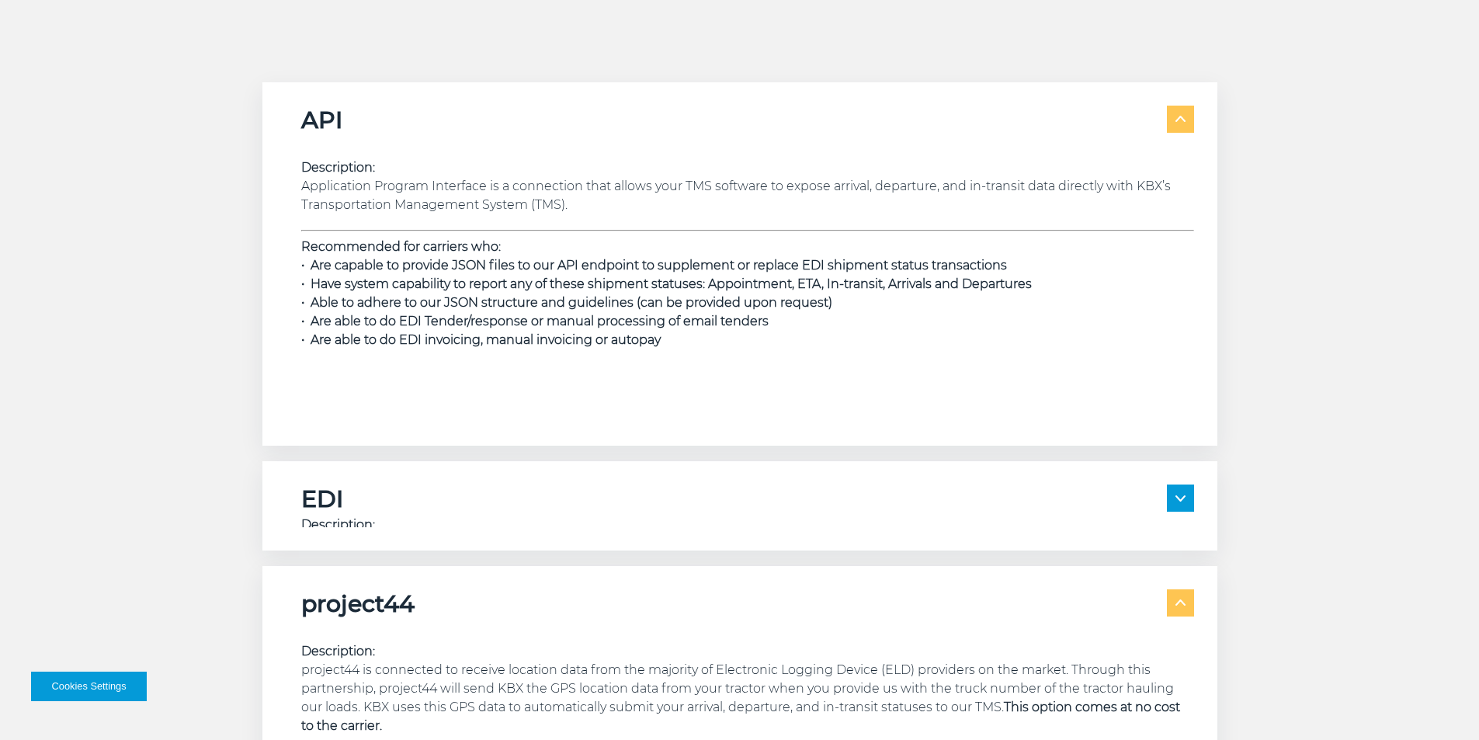  Describe the element at coordinates (481, 339) in the screenshot. I see `span: • Are able to do EDI invoicing, manual invoicing or autopay` at that location.